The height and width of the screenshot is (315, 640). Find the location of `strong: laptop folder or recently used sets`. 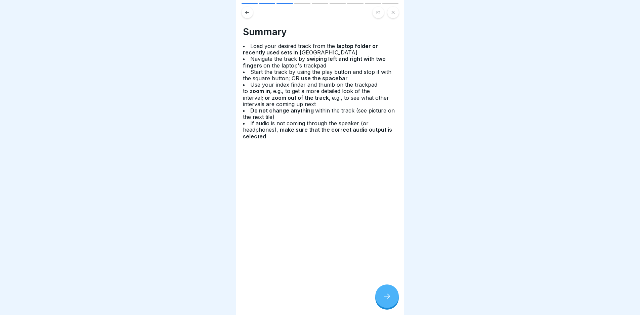

strong: laptop folder or recently used sets is located at coordinates (311, 49).